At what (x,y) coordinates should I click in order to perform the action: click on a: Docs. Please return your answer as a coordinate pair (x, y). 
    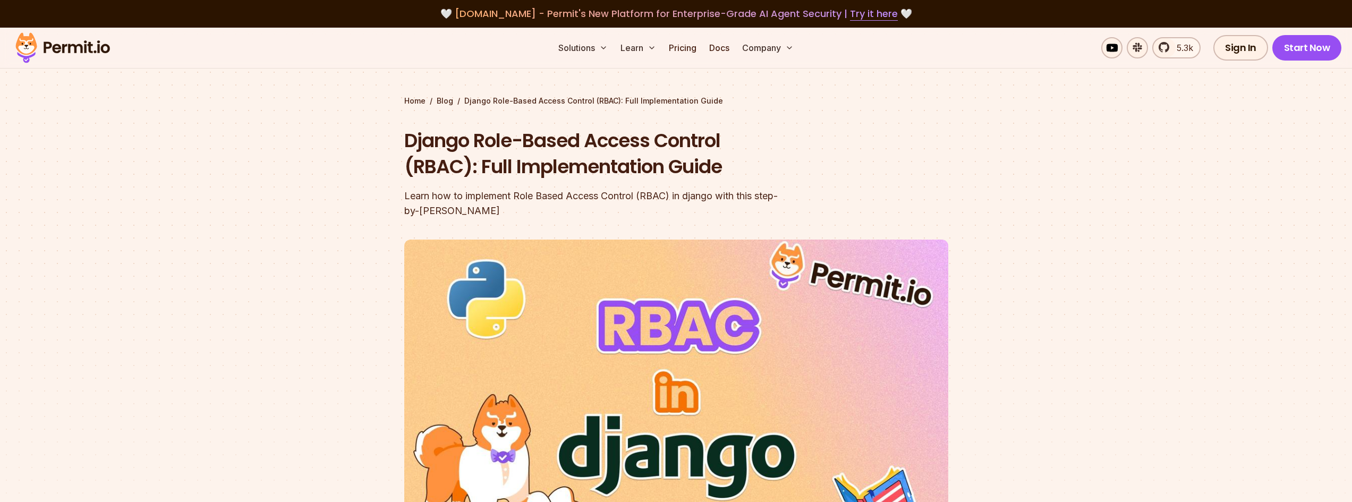
    Looking at the image, I should click on (719, 48).